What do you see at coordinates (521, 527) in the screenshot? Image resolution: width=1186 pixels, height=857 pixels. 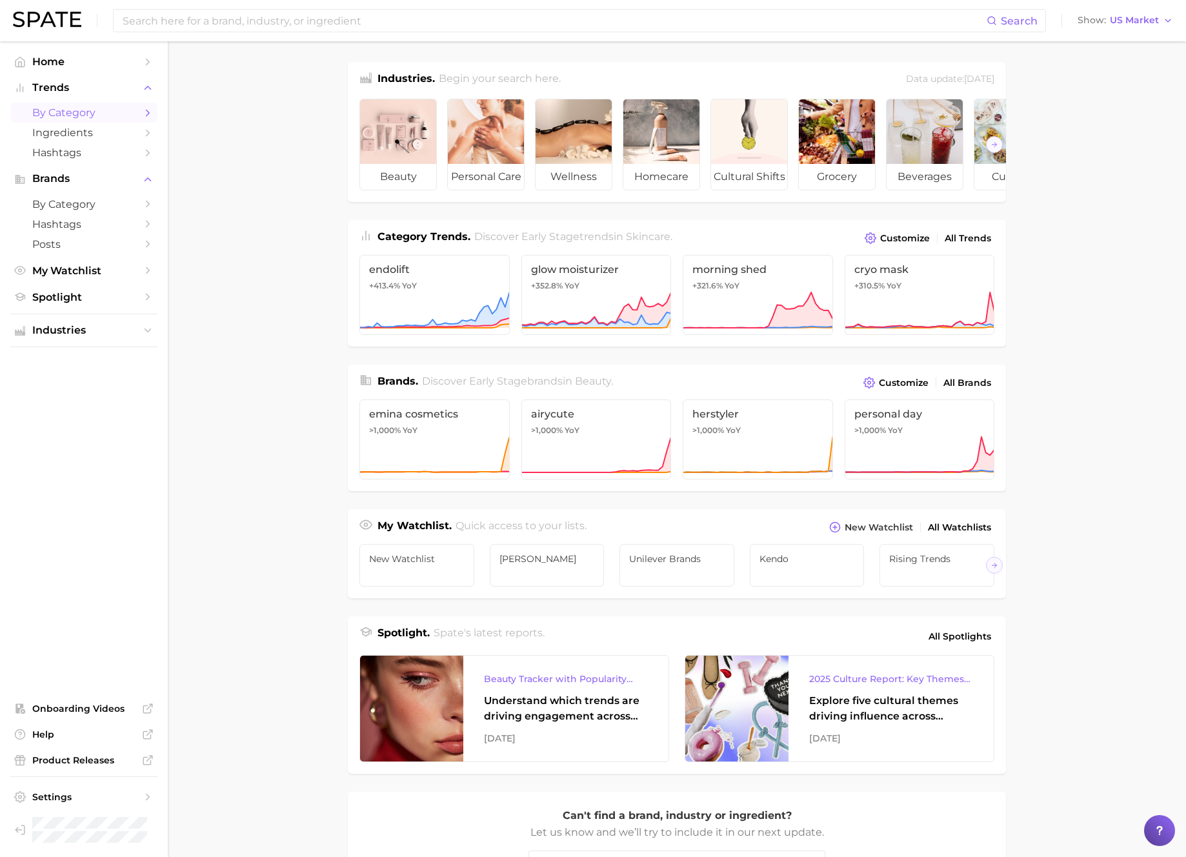 I see `h2: Quick access to your lists.` at bounding box center [521, 527].